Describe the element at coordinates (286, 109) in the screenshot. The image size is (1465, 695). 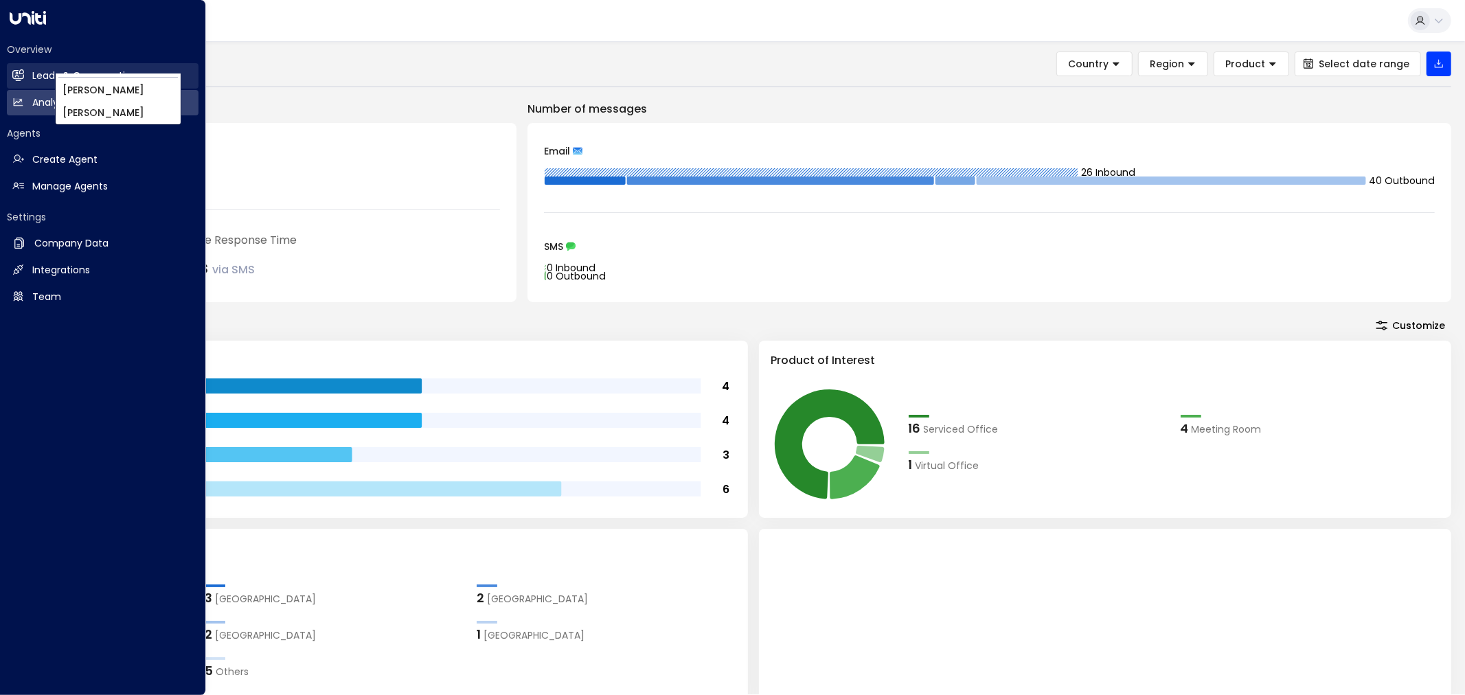
I see `p: Engagement Metrics` at that location.